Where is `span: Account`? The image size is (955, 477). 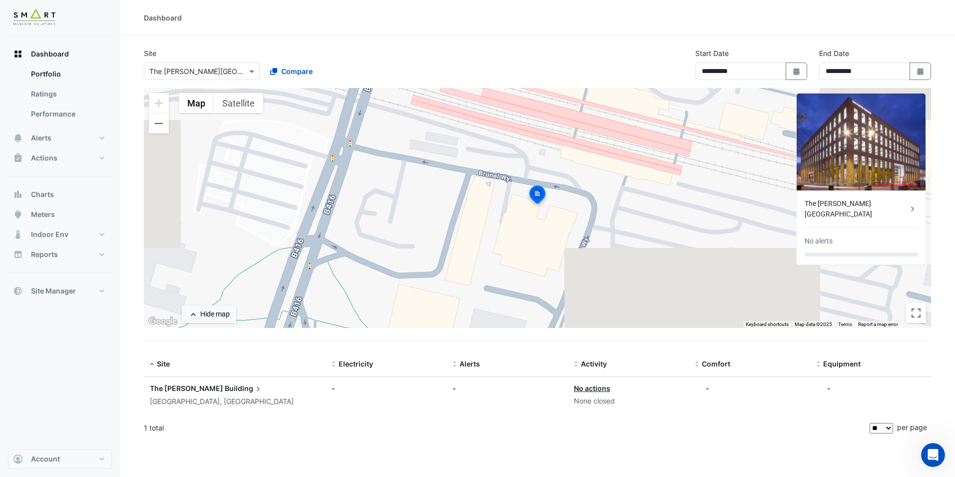 span: Account is located at coordinates (45, 459).